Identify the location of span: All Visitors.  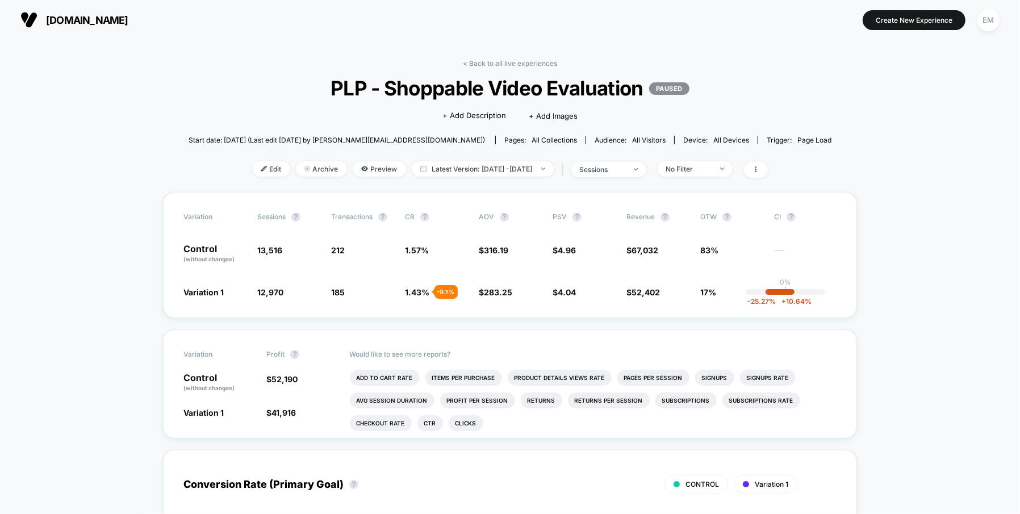
(648, 140).